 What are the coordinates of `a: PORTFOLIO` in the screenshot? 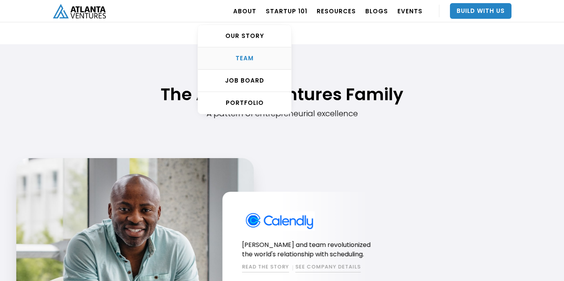 It's located at (244, 103).